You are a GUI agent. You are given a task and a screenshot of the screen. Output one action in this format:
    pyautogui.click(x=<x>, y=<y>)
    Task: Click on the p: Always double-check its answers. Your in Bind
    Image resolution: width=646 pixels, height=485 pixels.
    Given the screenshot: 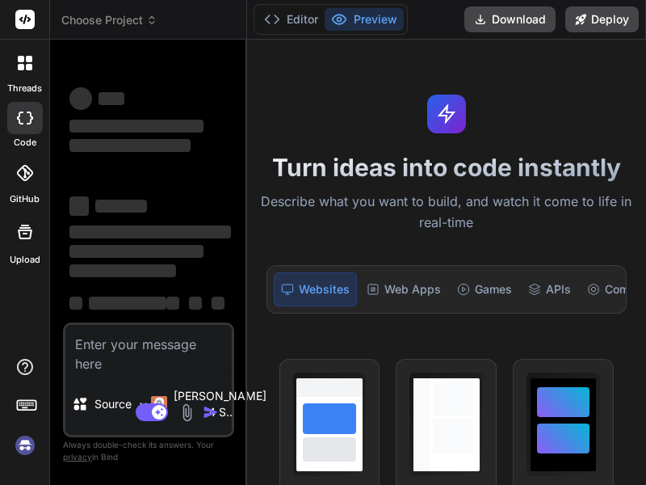 What is the action you would take?
    pyautogui.click(x=149, y=451)
    